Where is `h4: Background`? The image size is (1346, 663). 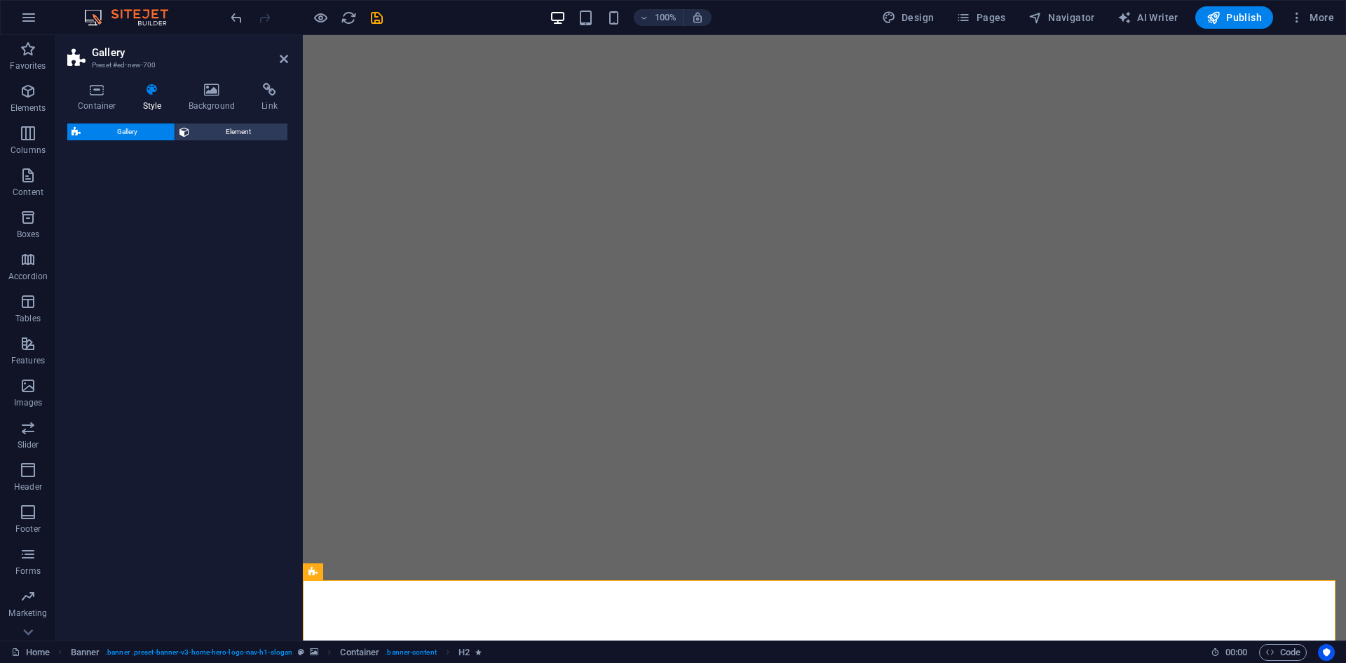 h4: Background is located at coordinates (215, 97).